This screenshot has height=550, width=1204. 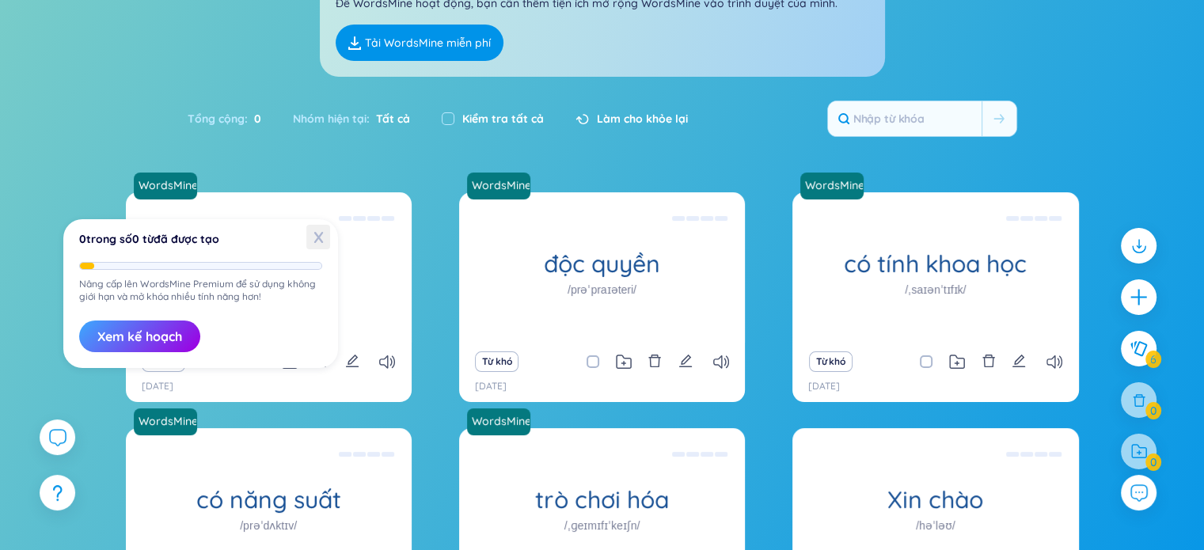 I want to click on a: Tải WordsMine miễn phí, so click(x=420, y=43).